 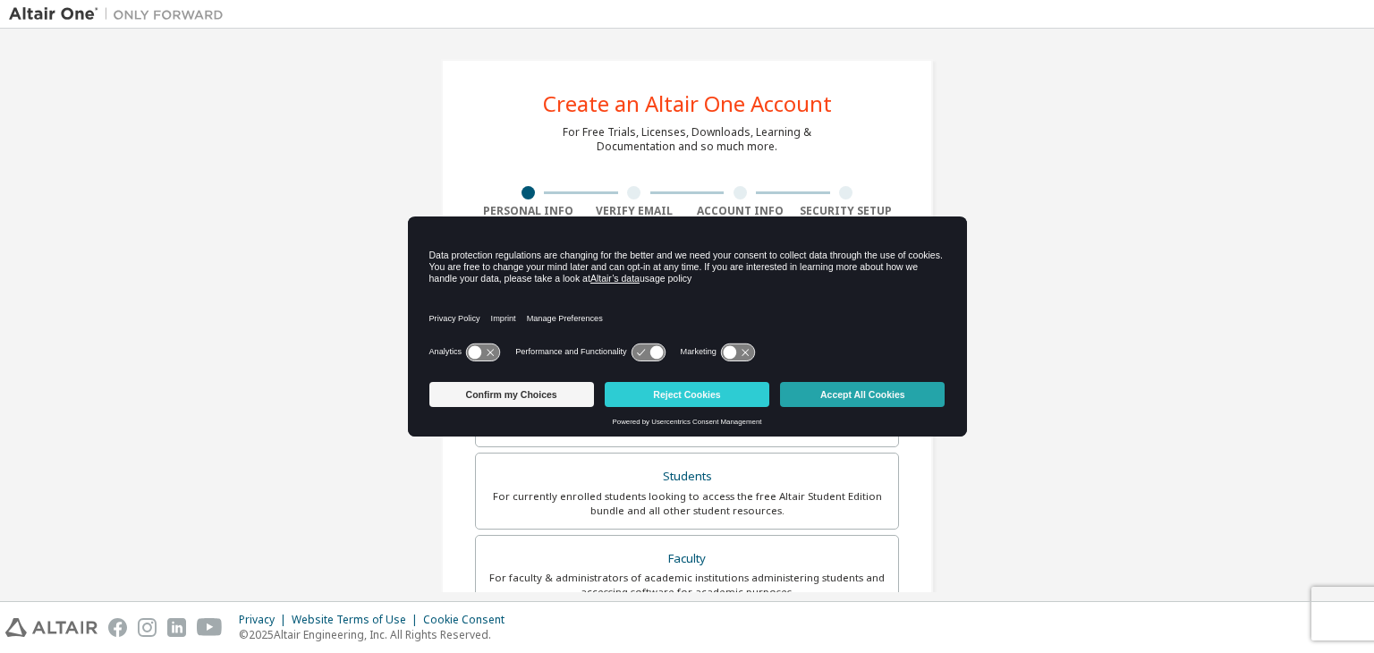 What do you see at coordinates (51, 627) in the screenshot?
I see `img: altair_logo.svg` at bounding box center [51, 627].